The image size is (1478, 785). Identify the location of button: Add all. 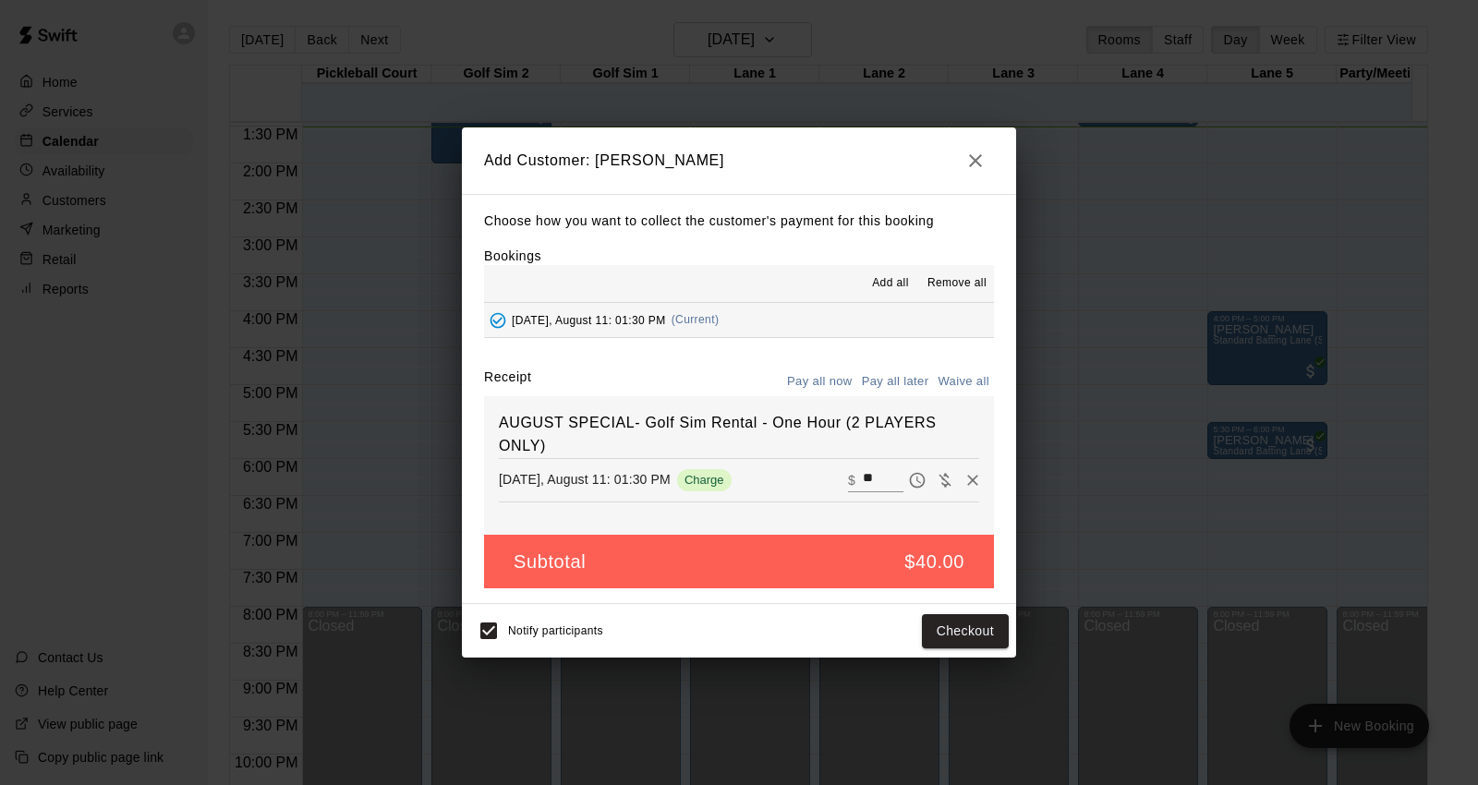
(890, 284).